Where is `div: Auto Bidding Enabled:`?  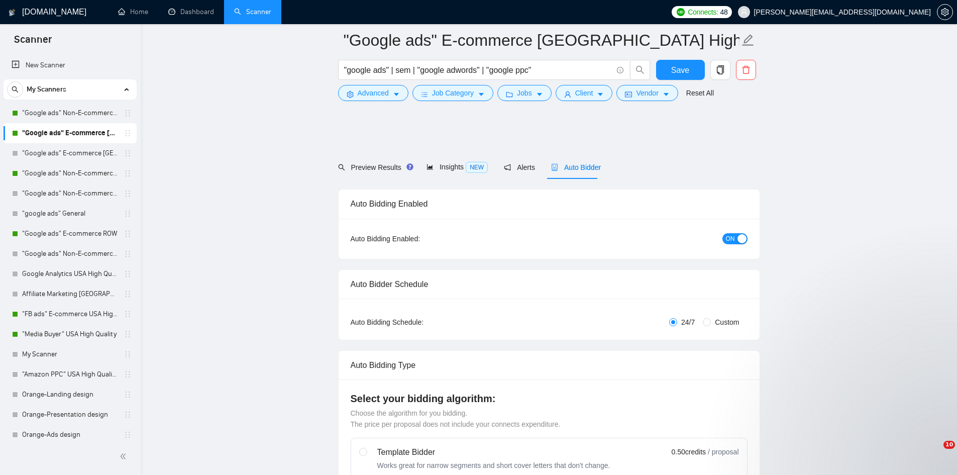 div: Auto Bidding Enabled: is located at coordinates (416, 239).